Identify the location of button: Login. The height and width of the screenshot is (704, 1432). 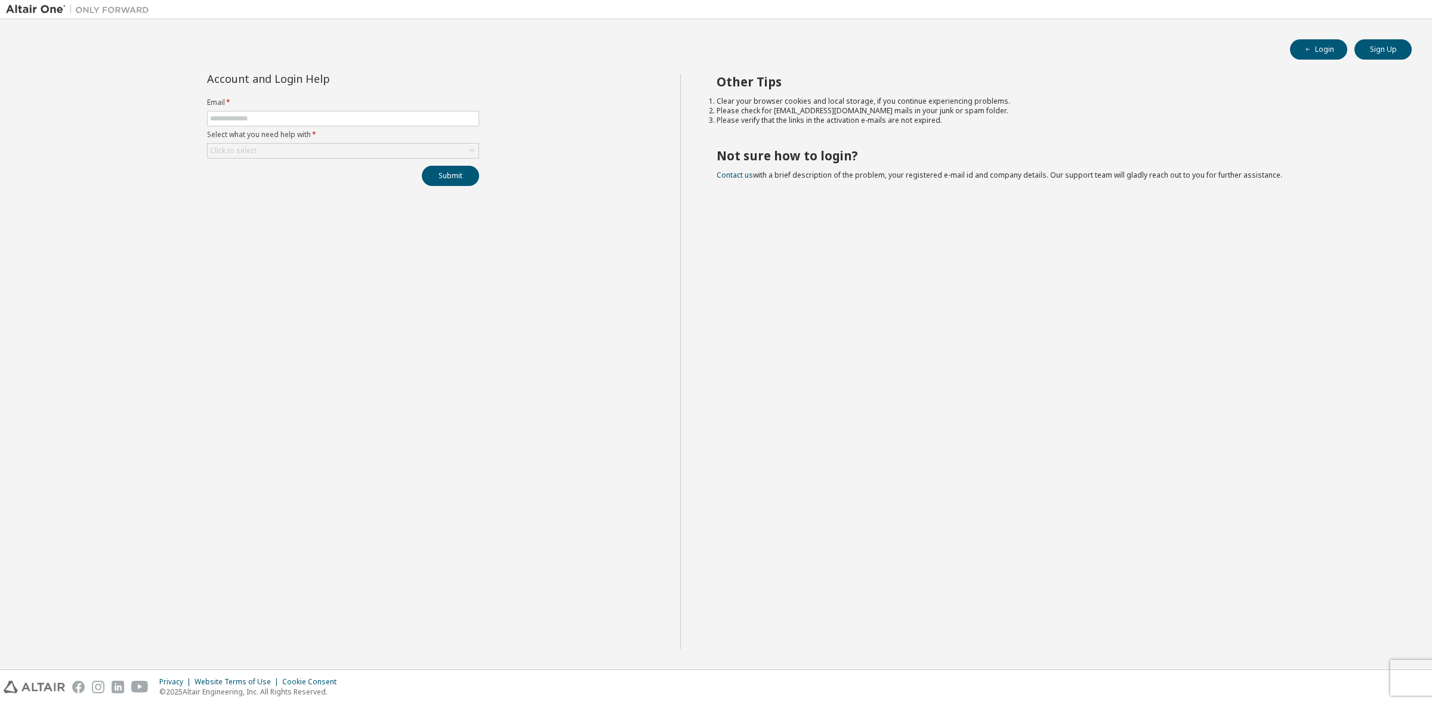
(1318, 50).